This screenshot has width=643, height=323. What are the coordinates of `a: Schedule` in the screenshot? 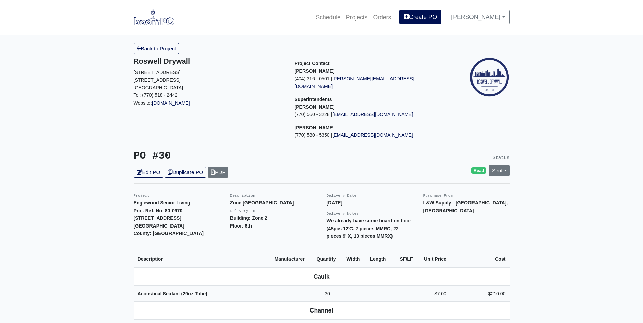 It's located at (328, 17).